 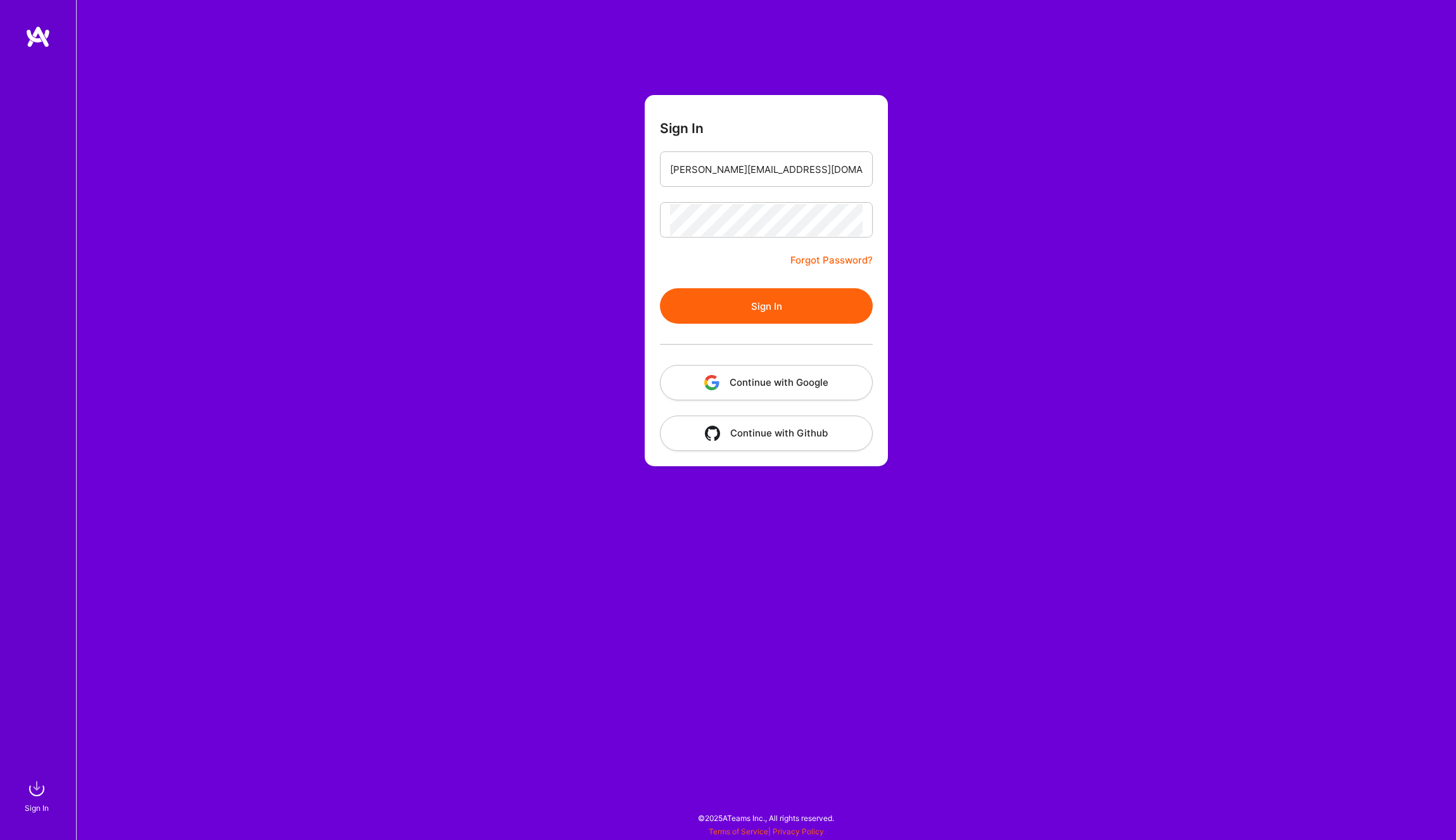 What do you see at coordinates (767, 306) in the screenshot?
I see `button: Sign In` at bounding box center [767, 306].